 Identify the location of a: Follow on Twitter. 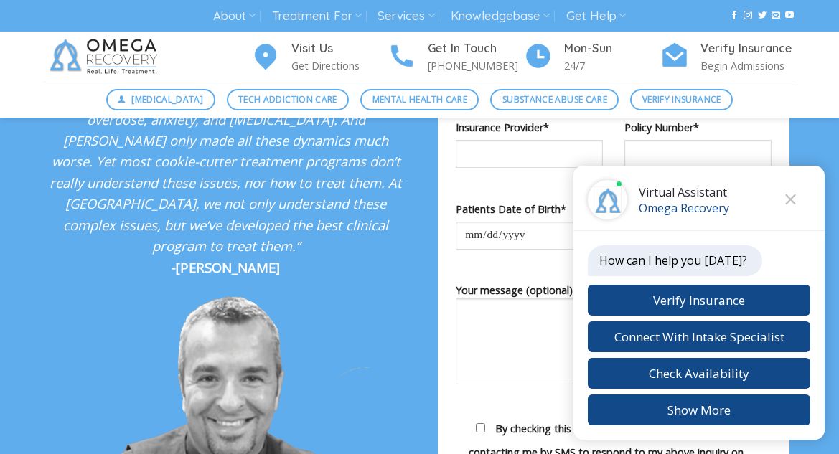
(762, 16).